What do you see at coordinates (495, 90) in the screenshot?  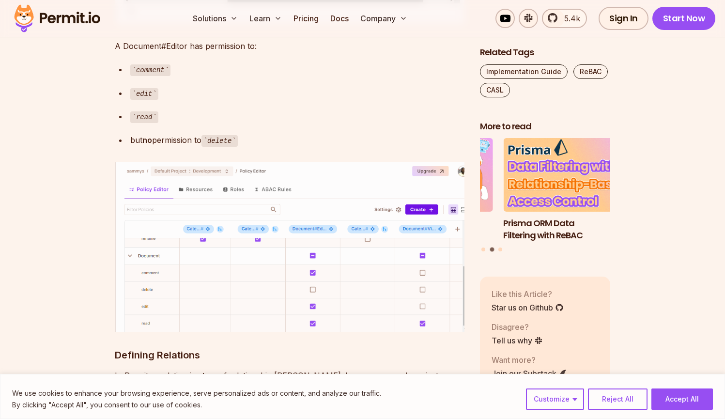 I see `a: CASL` at bounding box center [495, 90].